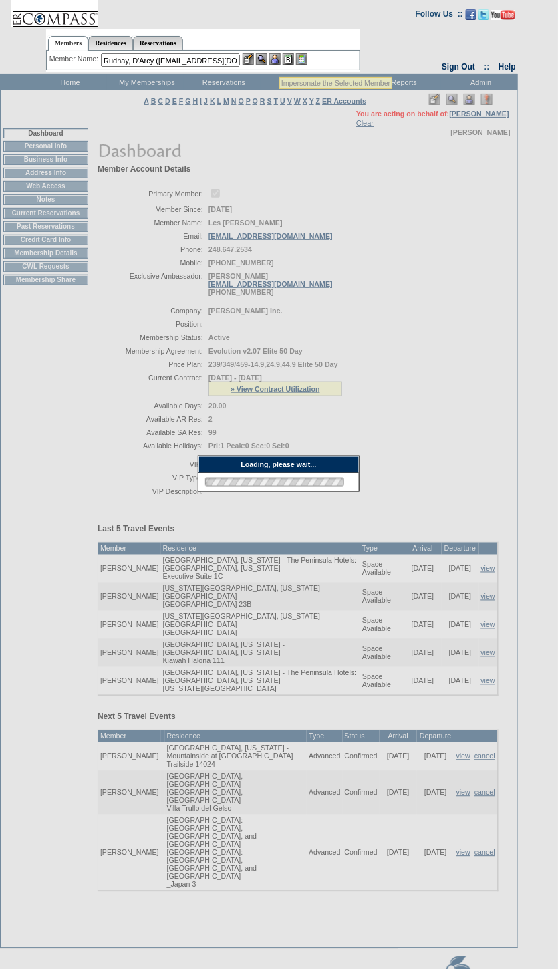 Image resolution: width=558 pixels, height=969 pixels. I want to click on a: Sign Out, so click(459, 67).